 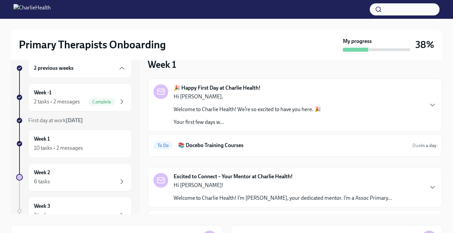 What do you see at coordinates (74, 211) in the screenshot?
I see `a: Week 32 tasks` at bounding box center [74, 211].